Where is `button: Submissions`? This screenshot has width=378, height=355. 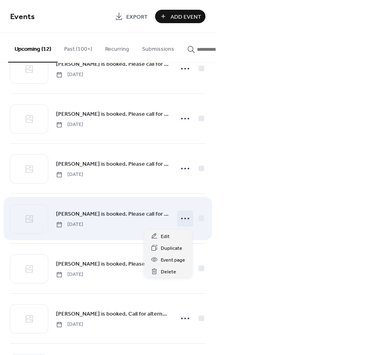
button: Submissions is located at coordinates (158, 47).